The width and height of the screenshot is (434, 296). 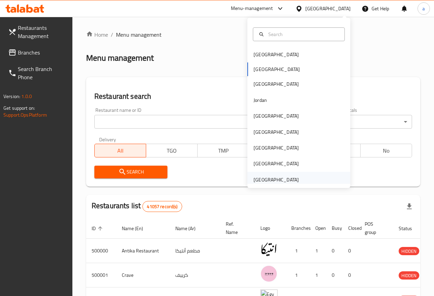 I want to click on div: Jordan, so click(x=260, y=100).